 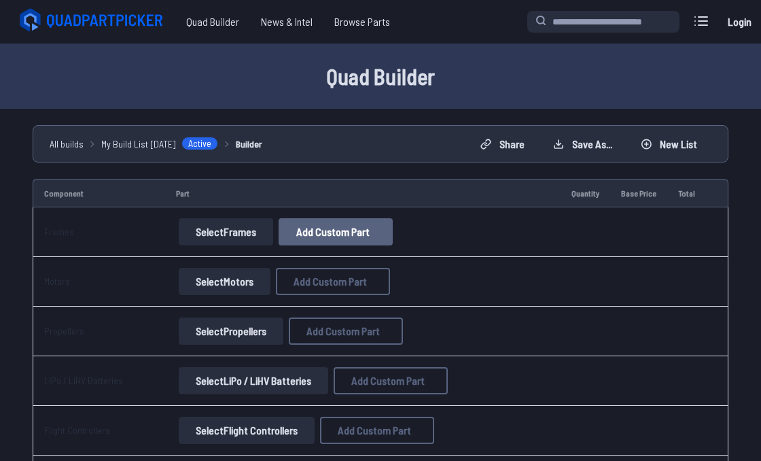 I want to click on button: New List, so click(x=669, y=144).